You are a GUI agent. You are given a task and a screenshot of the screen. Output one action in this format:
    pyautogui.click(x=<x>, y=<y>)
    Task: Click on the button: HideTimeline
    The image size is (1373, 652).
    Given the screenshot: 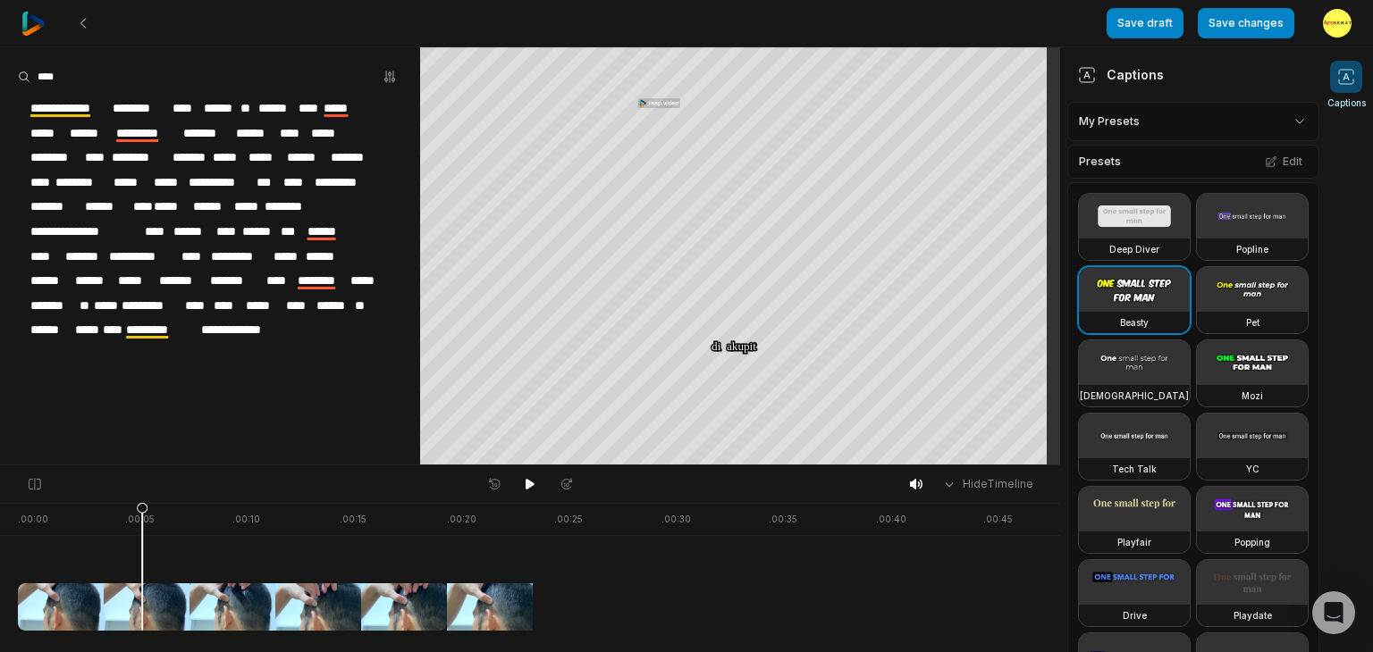 What is the action you would take?
    pyautogui.click(x=987, y=484)
    